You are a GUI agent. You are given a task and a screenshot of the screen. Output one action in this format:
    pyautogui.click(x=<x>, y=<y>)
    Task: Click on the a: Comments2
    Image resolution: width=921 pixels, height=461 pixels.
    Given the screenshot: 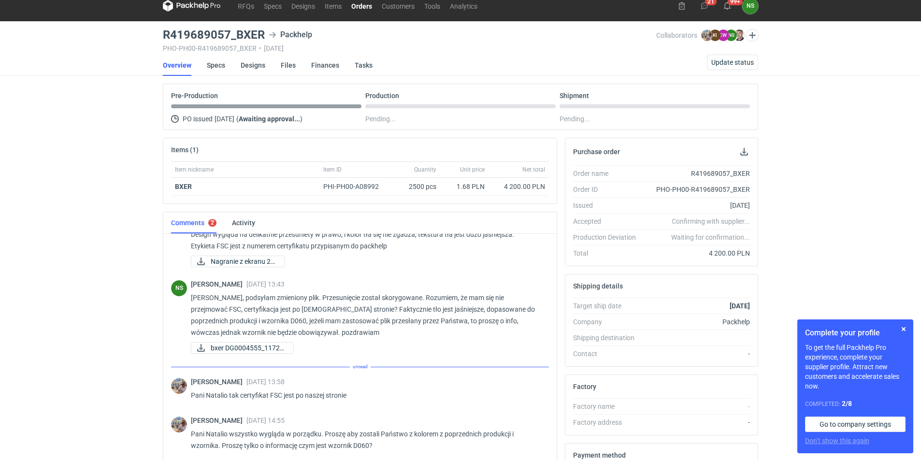 What is the action you would take?
    pyautogui.click(x=194, y=223)
    